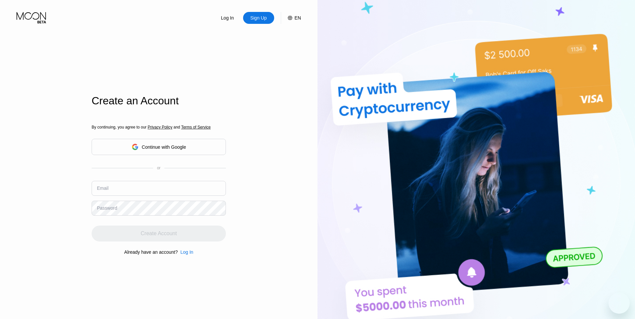 The image size is (635, 319). Describe the element at coordinates (151, 252) in the screenshot. I see `div: Already have an account?` at that location.